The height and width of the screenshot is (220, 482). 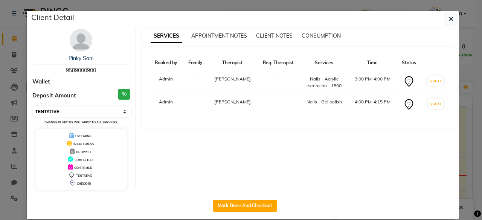 What do you see at coordinates (245, 206) in the screenshot?
I see `button: Mark Done And Checkout` at bounding box center [245, 206].